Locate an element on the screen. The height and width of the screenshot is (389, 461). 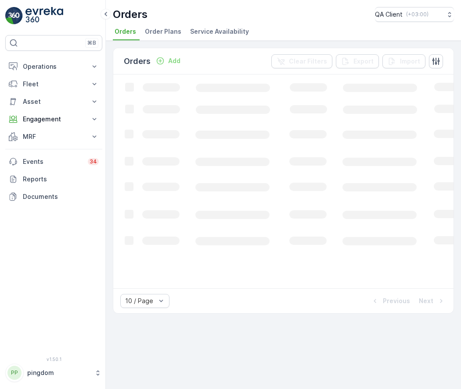
a: Reports is located at coordinates (54, 179).